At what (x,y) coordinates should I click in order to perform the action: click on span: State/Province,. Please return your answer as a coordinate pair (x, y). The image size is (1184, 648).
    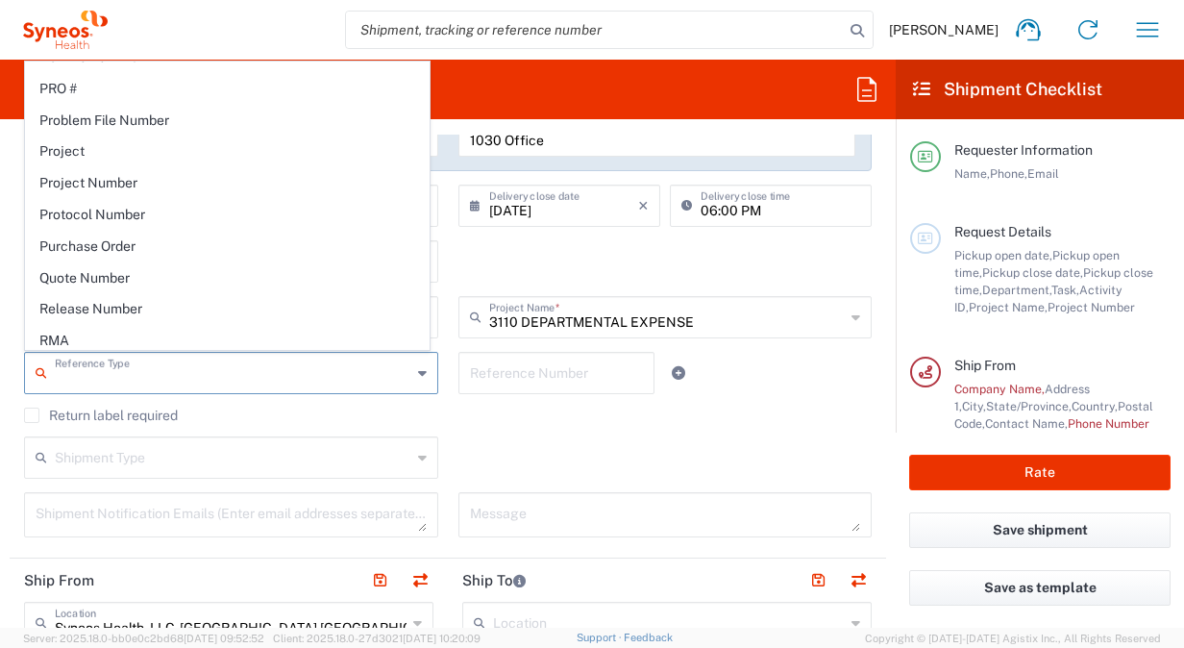
    Looking at the image, I should click on (1028, 406).